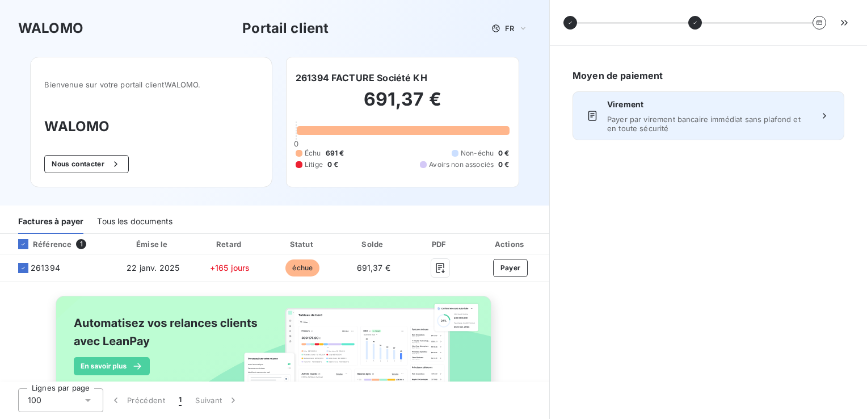 The height and width of the screenshot is (419, 867). What do you see at coordinates (313, 153) in the screenshot?
I see `span: Échu` at bounding box center [313, 153].